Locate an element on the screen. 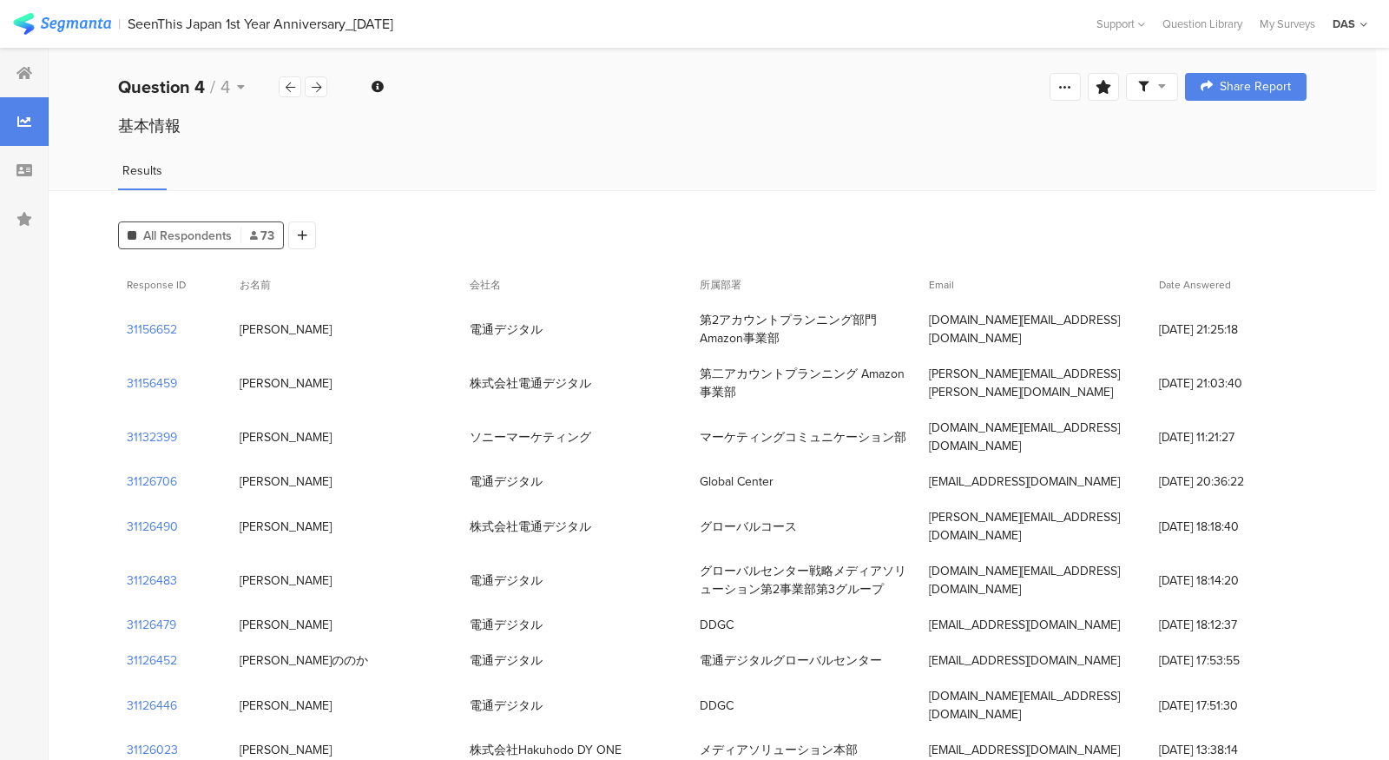 This screenshot has width=1389, height=760. section: 31126706 is located at coordinates (152, 481).